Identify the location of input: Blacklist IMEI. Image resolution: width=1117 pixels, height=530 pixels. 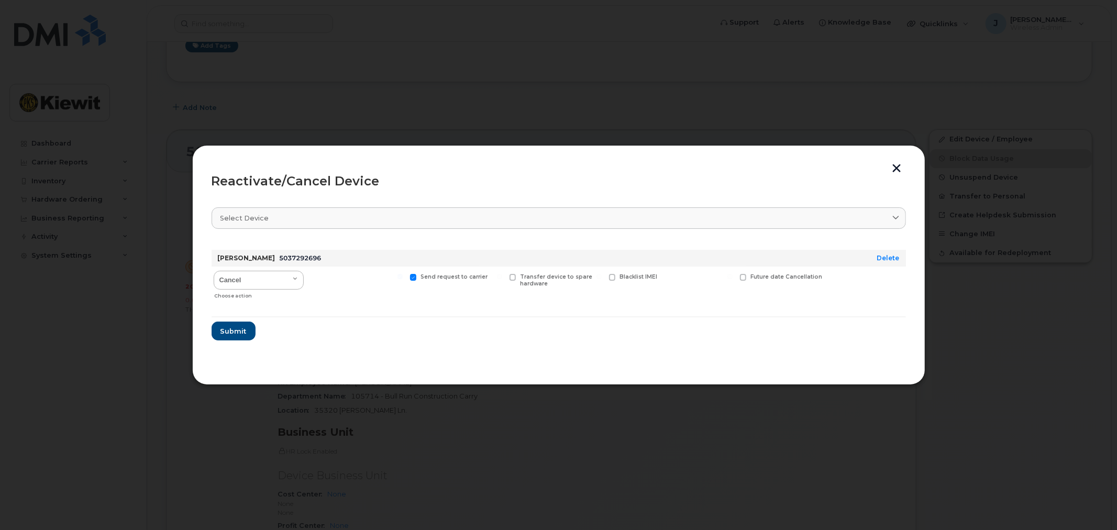
(599, 277).